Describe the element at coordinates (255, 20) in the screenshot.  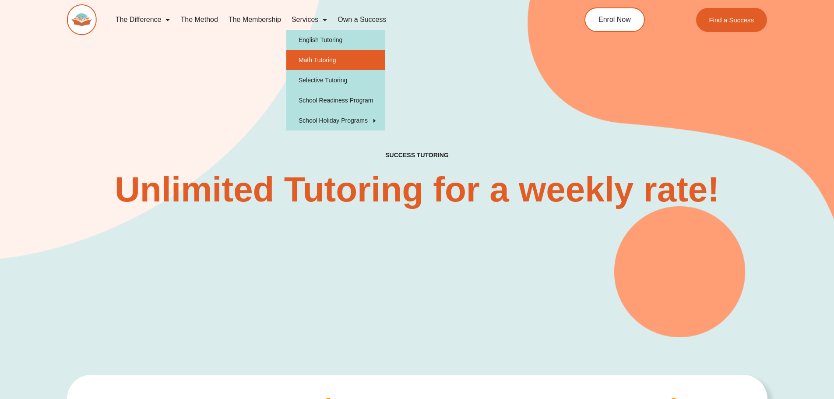
I see `a: The Membership` at that location.